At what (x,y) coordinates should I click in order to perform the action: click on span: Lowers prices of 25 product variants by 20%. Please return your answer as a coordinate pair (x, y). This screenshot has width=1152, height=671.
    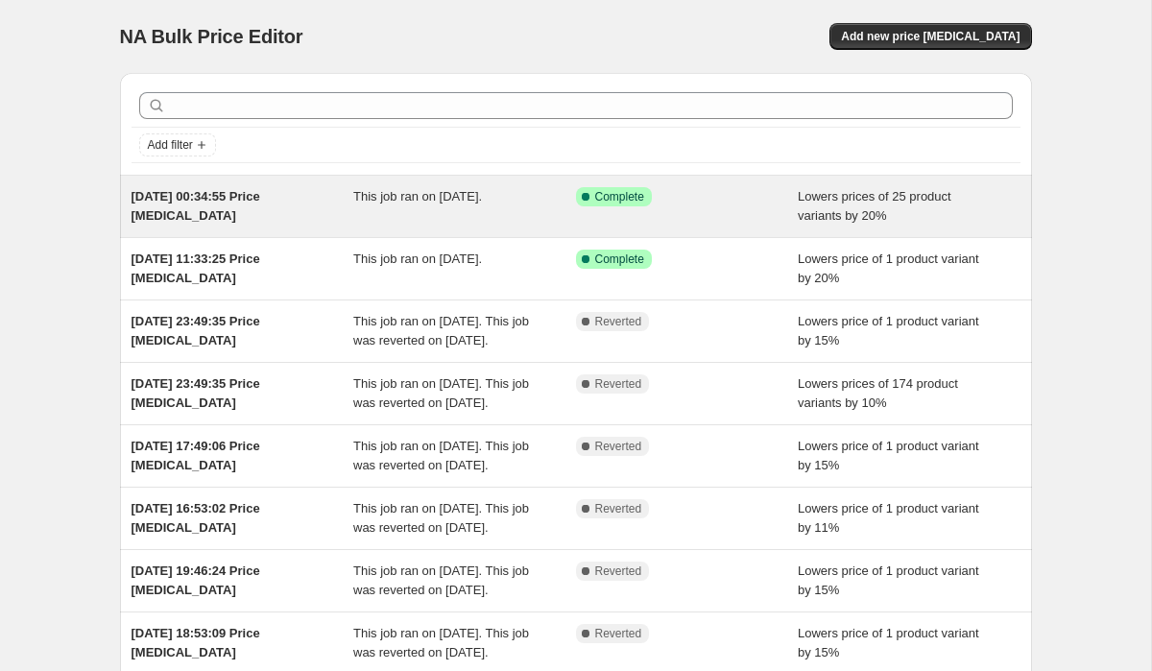
    Looking at the image, I should click on (875, 205).